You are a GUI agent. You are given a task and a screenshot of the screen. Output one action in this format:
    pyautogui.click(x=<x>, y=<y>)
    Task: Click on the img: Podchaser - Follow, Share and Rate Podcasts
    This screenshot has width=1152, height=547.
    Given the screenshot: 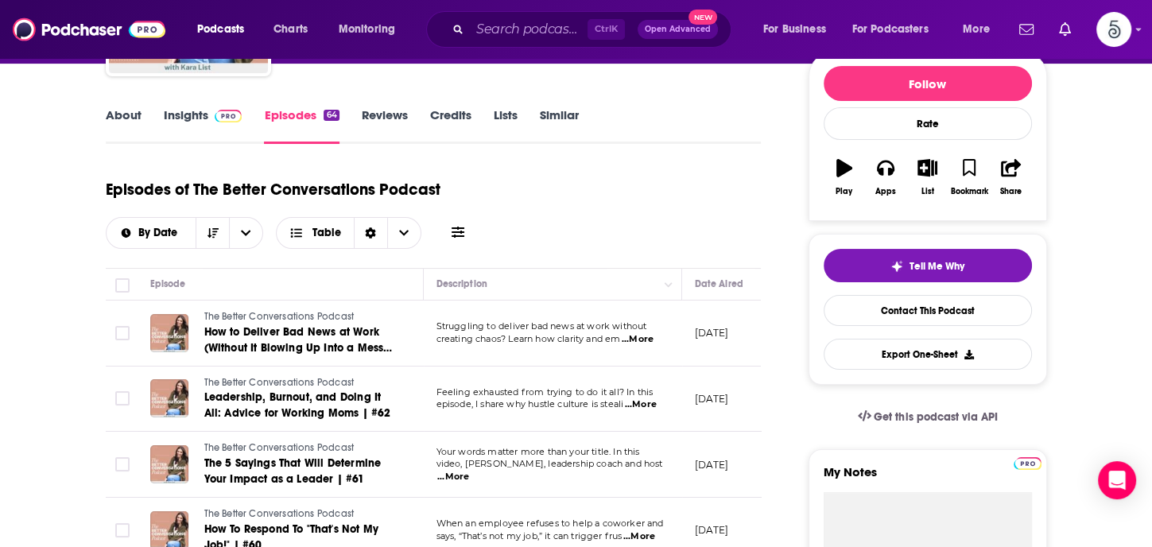 What is the action you would take?
    pyautogui.click(x=89, y=29)
    